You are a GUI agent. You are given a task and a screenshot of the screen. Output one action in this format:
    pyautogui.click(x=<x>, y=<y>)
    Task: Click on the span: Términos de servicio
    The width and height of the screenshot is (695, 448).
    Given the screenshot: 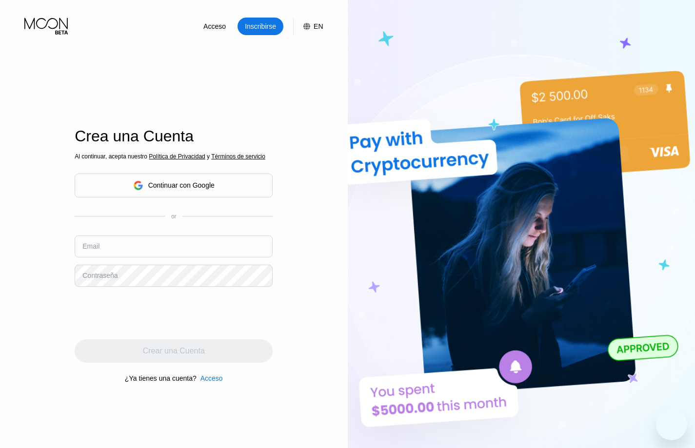 What is the action you would take?
    pyautogui.click(x=238, y=157)
    